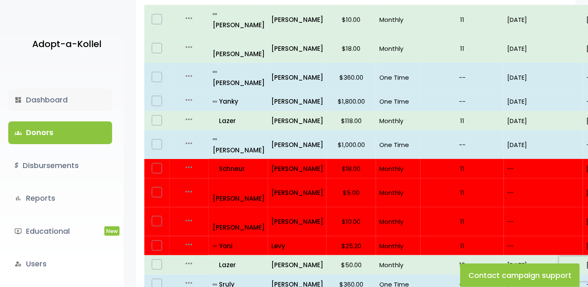  What do you see at coordinates (352, 101) in the screenshot?
I see `p: $1,800.00` at bounding box center [352, 101].